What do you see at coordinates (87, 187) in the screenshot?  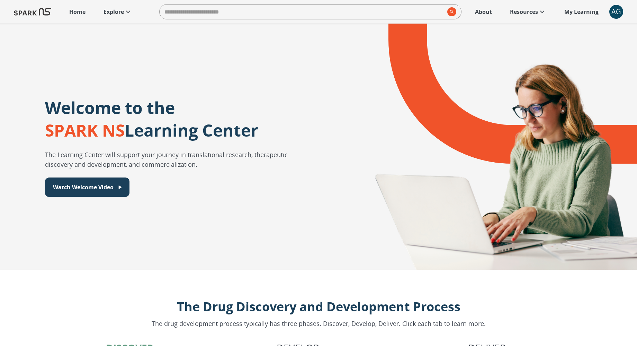 I see `button: Watch Welcome Video` at bounding box center [87, 187].